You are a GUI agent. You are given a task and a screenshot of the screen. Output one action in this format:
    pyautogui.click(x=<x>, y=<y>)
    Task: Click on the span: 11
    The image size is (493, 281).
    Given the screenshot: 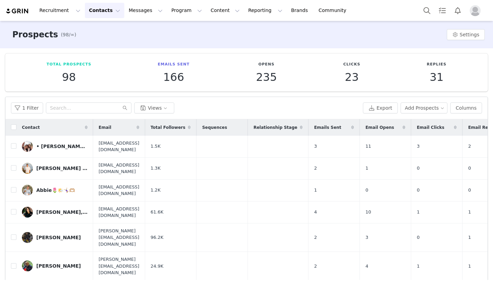 What is the action you would take?
    pyautogui.click(x=368, y=146)
    